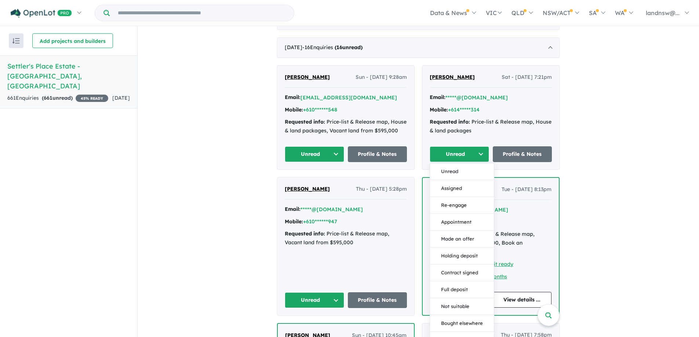 The image size is (699, 337). I want to click on span: 16, so click(339, 47).